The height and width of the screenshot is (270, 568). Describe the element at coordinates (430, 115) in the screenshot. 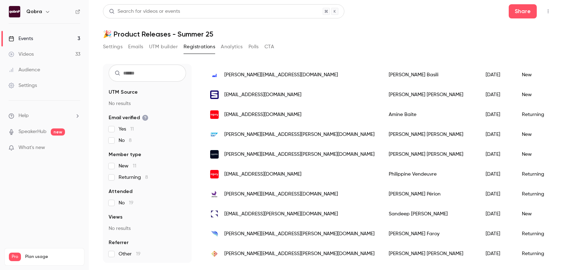

I see `div: Amine Baite` at that location.